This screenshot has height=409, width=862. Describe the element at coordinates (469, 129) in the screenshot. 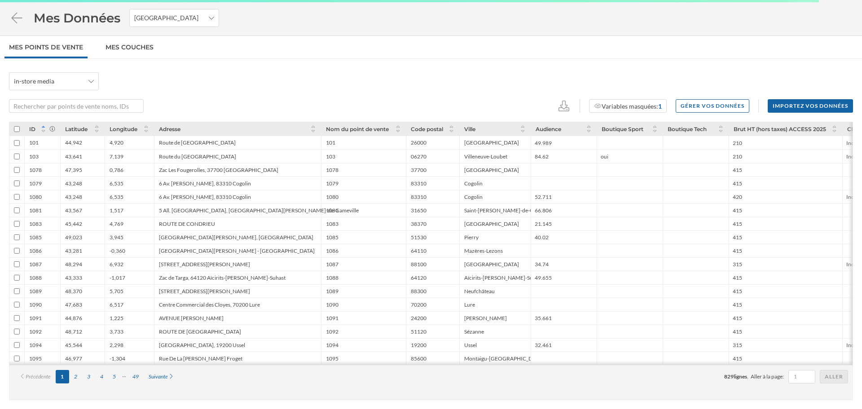

I see `span: Ville` at that location.